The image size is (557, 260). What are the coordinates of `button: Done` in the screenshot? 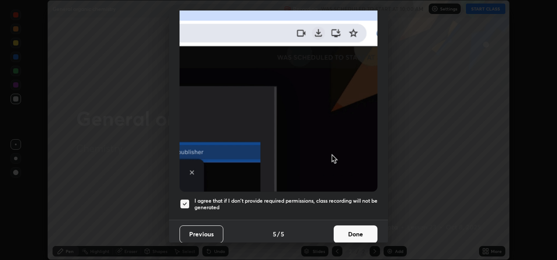 It's located at (355, 234).